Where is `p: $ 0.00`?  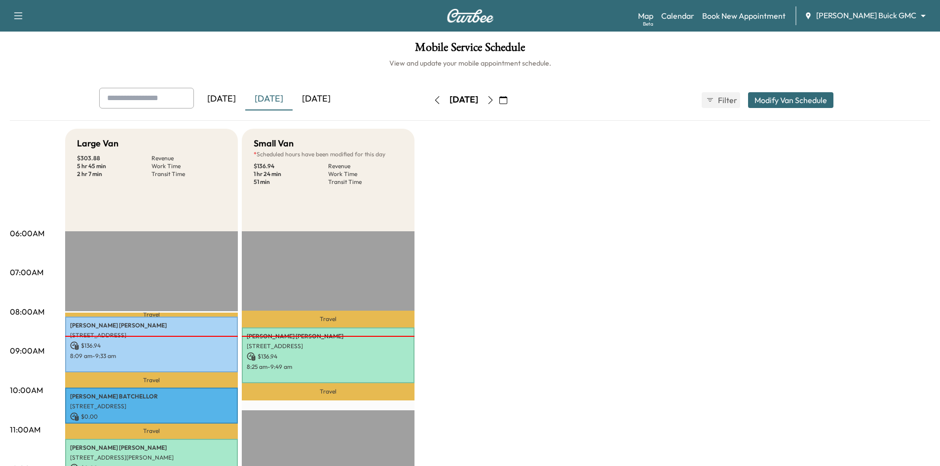 p: $ 0.00 is located at coordinates (152, 417).